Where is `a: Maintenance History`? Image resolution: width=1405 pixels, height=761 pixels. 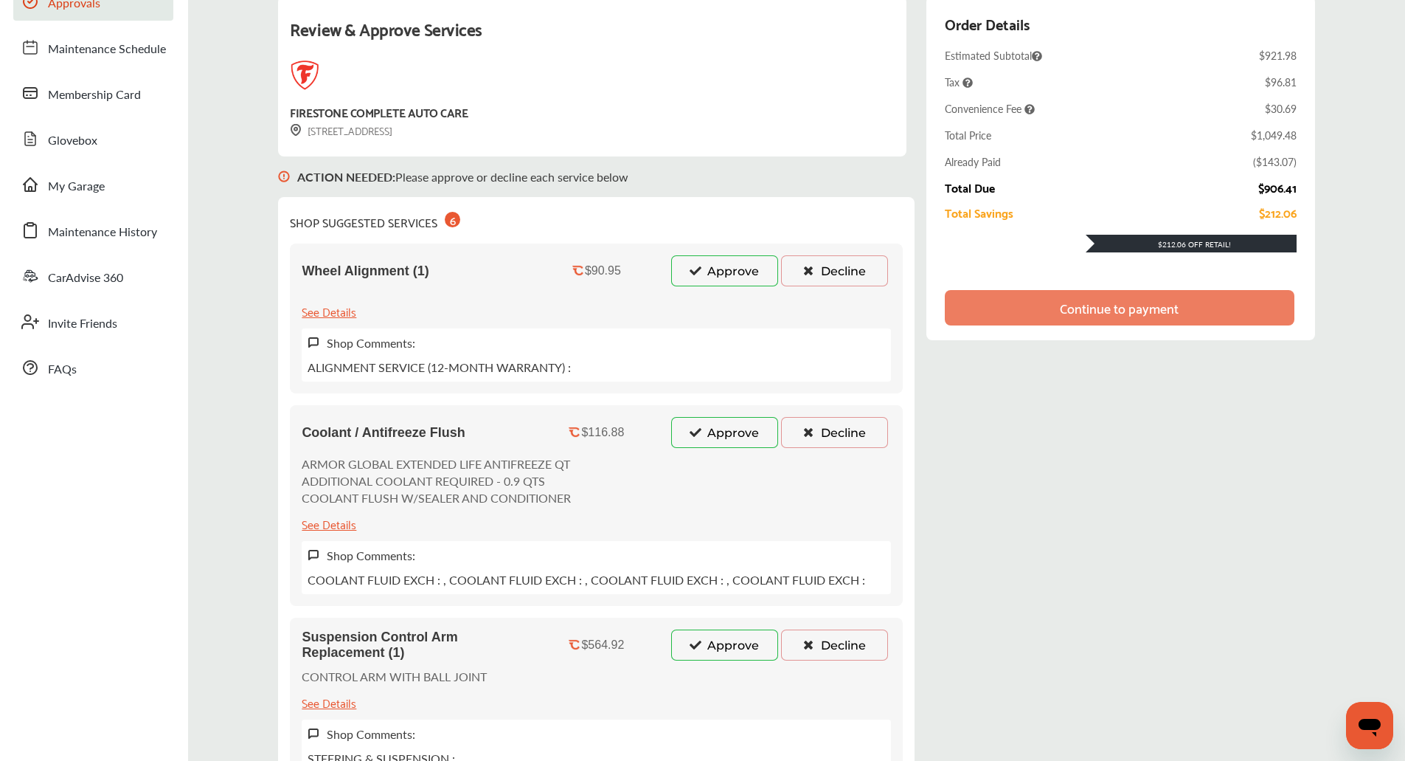 a: Maintenance History is located at coordinates (93, 230).